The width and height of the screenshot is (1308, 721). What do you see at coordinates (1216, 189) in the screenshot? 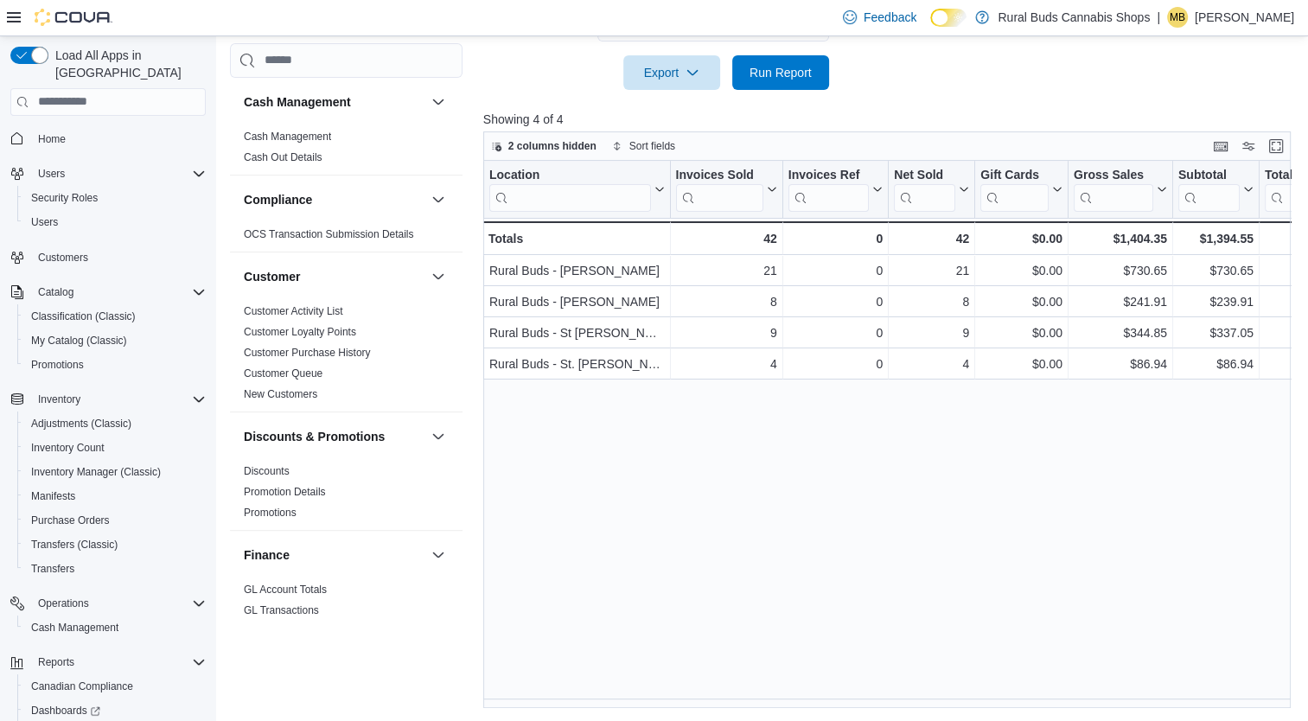
I see `button: Subtotal` at bounding box center [1216, 189].